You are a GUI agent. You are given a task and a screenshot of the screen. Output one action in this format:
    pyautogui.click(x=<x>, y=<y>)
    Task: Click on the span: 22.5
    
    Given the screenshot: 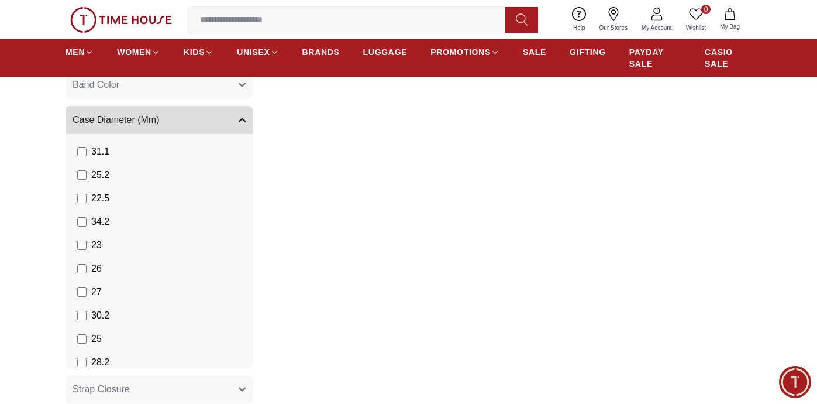 What is the action you would take?
    pyautogui.click(x=100, y=198)
    